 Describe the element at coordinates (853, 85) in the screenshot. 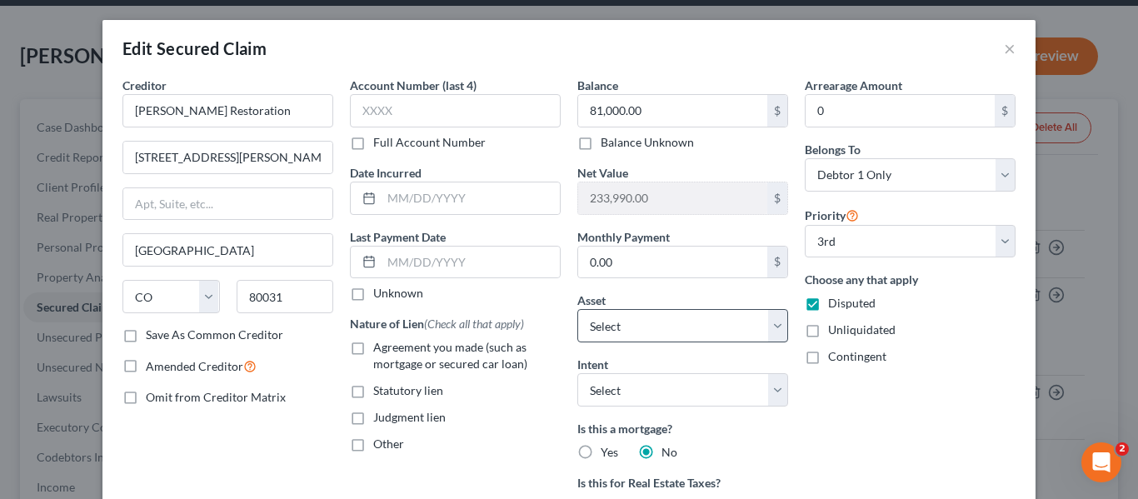

I see `label: Arrearage Amount` at that location.